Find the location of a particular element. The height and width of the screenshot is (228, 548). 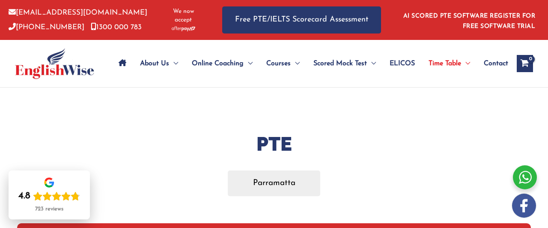

div: 4.8 is located at coordinates (24, 196).